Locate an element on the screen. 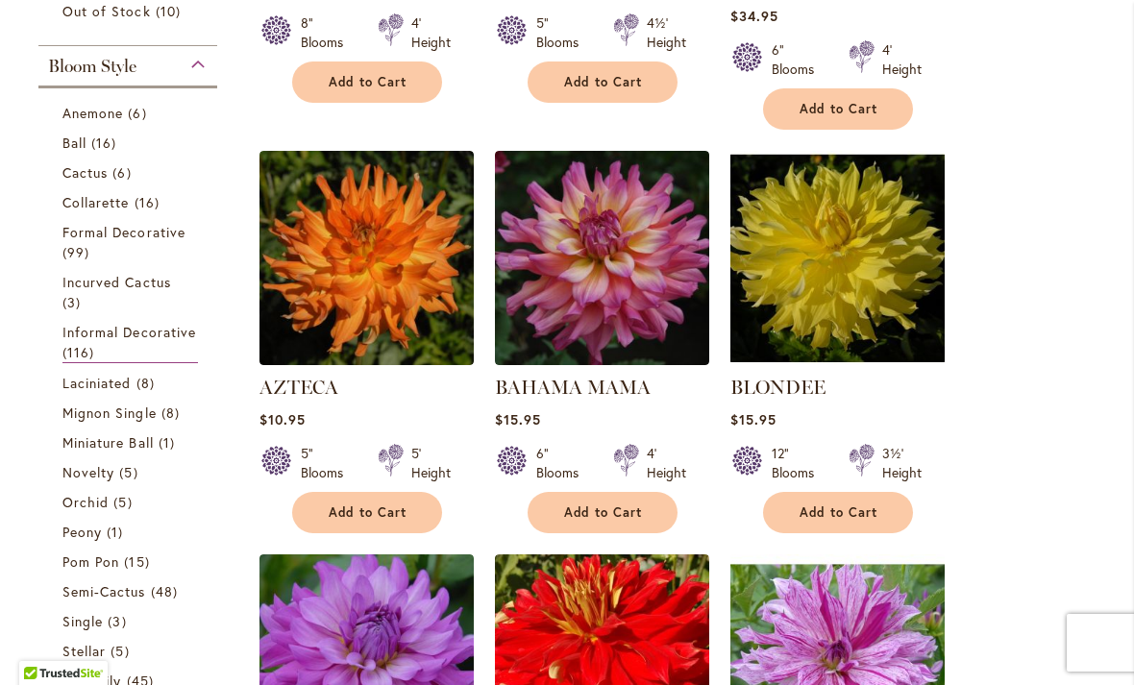  span: $10.95 is located at coordinates (283, 419).